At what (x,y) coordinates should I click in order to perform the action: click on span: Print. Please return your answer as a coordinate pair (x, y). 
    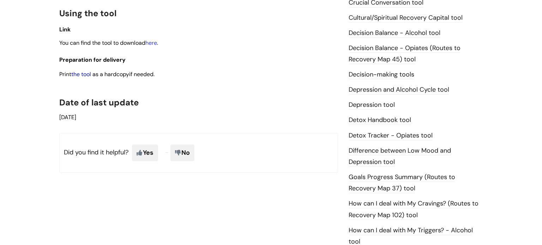
    Looking at the image, I should click on (108, 74).